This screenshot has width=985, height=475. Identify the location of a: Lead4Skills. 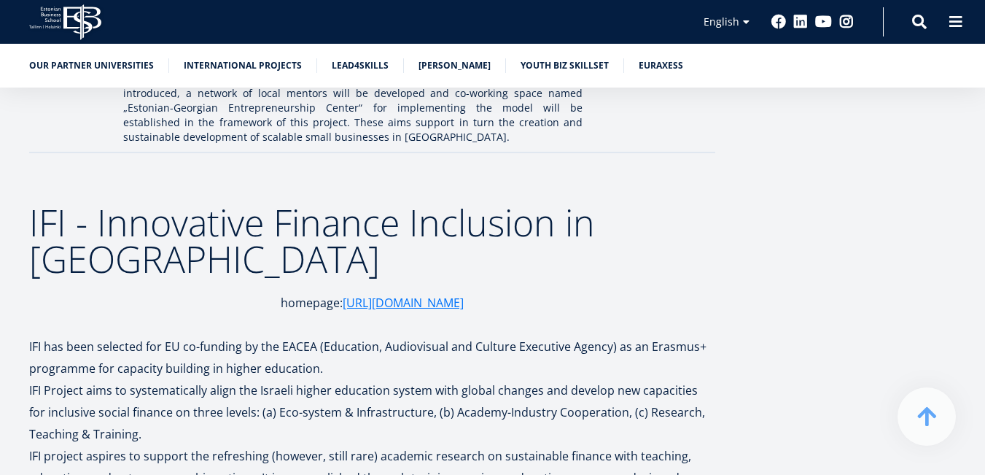
(360, 66).